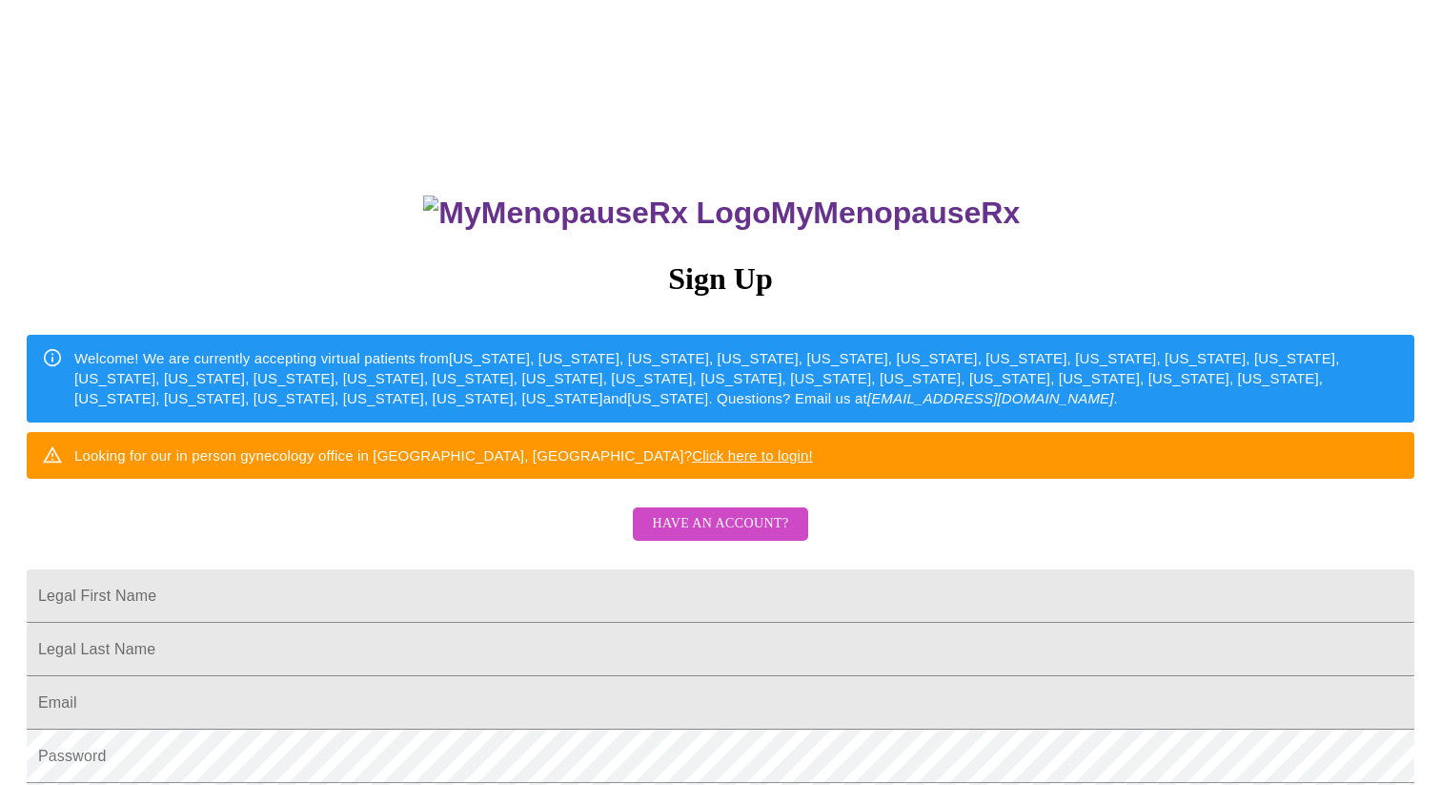 Image resolution: width=1441 pixels, height=785 pixels. I want to click on a: Have an account?, so click(720, 536).